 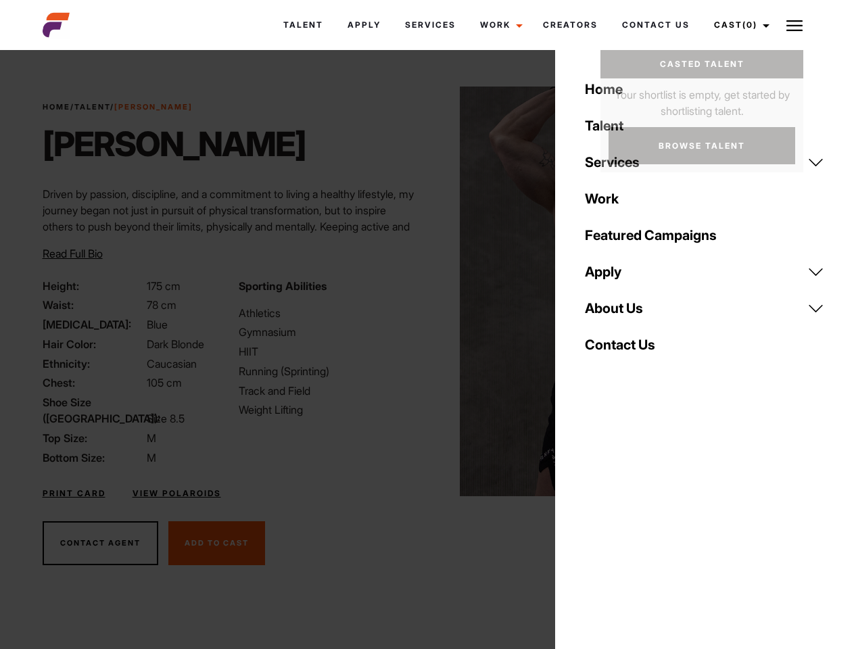 What do you see at coordinates (570, 25) in the screenshot?
I see `a: Creators` at bounding box center [570, 25].